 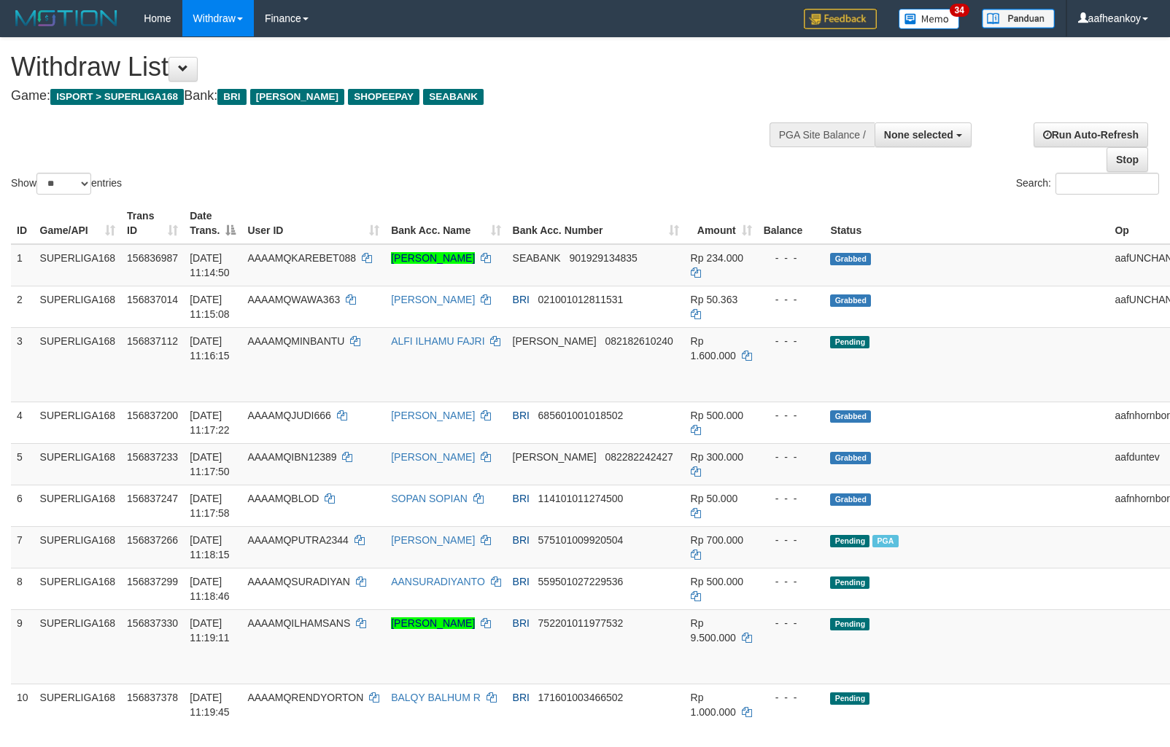 I want to click on span: Copy 752201011977532 to clipboard, so click(x=580, y=623).